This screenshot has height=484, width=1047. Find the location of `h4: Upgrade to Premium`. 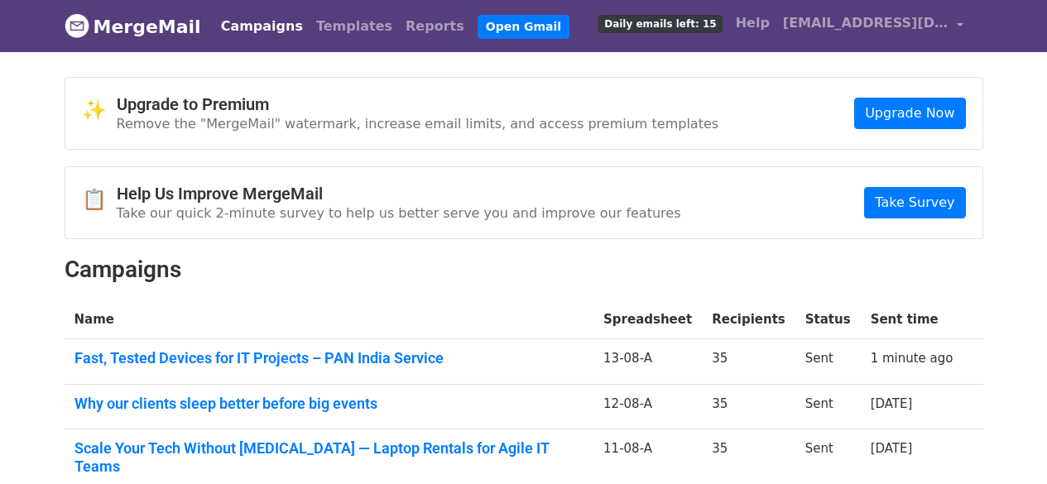

h4: Upgrade to Premium is located at coordinates (418, 104).